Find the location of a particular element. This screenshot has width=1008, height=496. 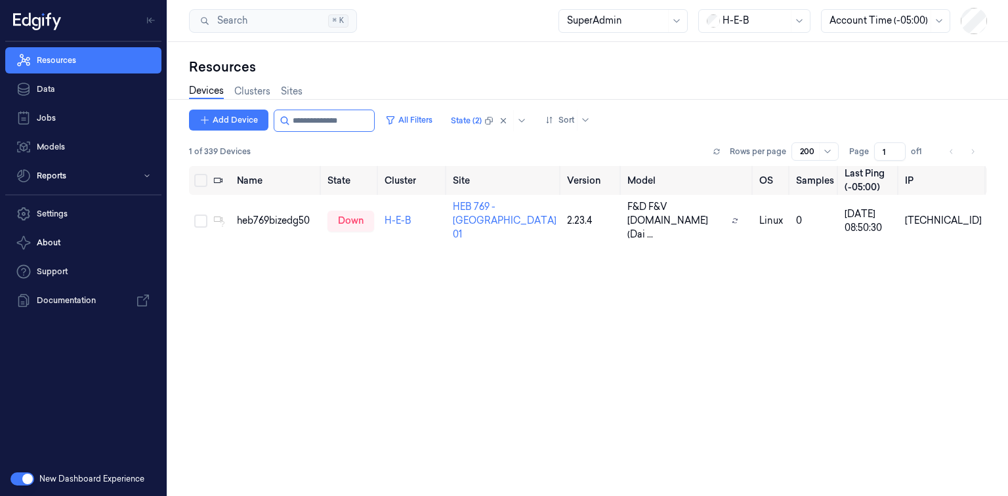

div: 2.23.4 is located at coordinates (592, 220).